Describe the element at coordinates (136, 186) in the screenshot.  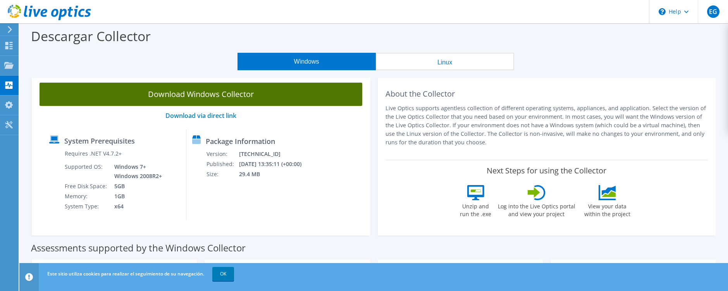
I see `td: 5GB` at that location.